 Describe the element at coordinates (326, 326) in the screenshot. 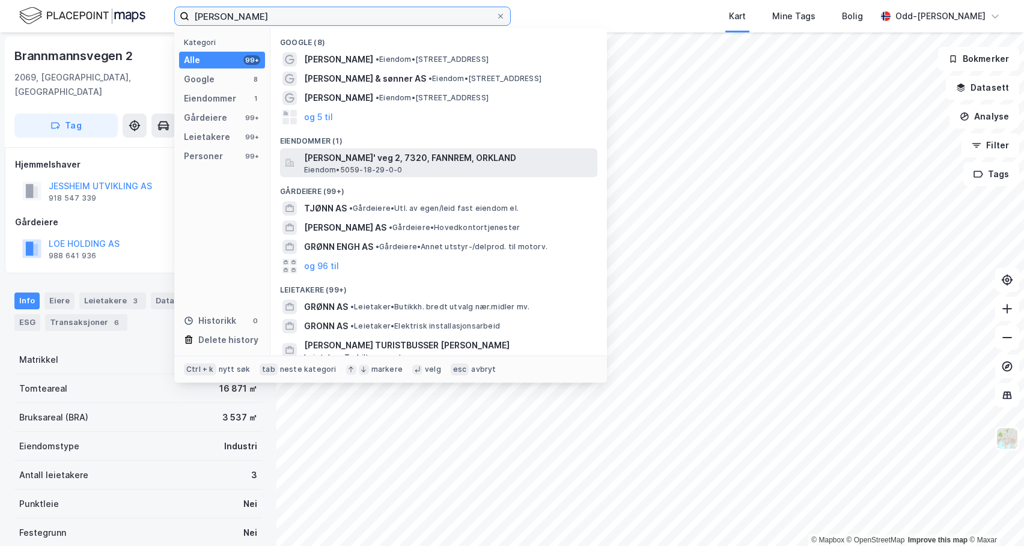

I see `span: GRONN AS` at that location.